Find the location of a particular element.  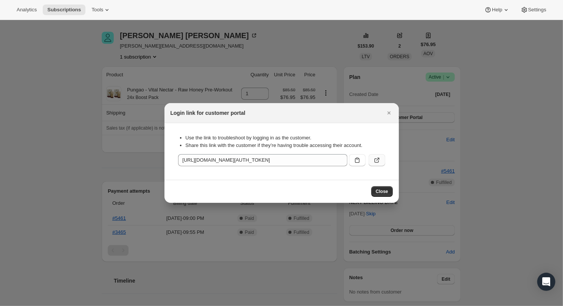

li: Use the link to troubleshoot by logging in as the customer. is located at coordinates (285, 138).